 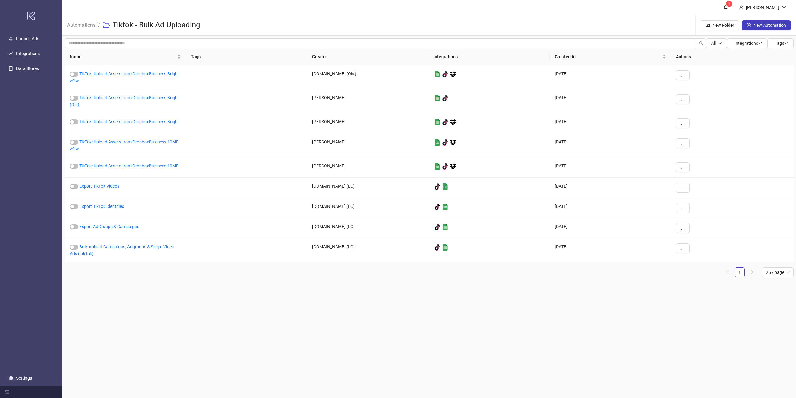 What do you see at coordinates (726, 7) in the screenshot?
I see `span: bell` at bounding box center [726, 7].